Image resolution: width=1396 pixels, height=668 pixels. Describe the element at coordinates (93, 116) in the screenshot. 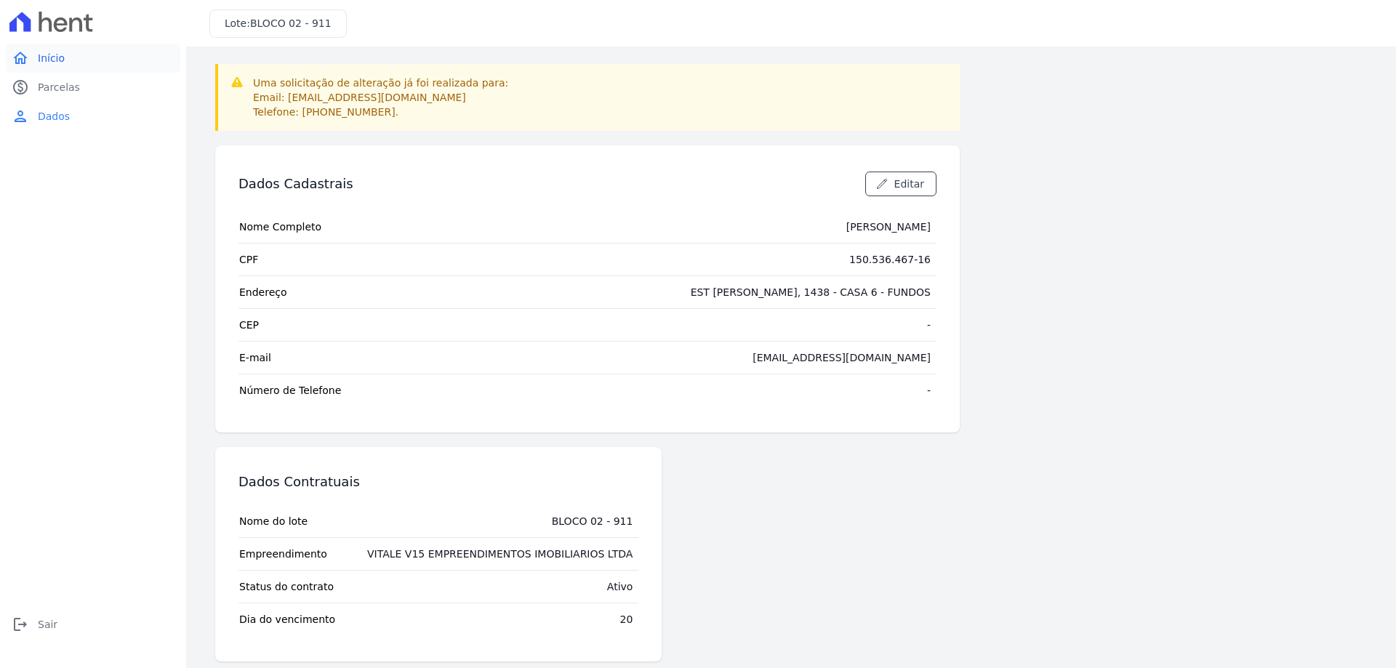

I see `a: personDados` at that location.